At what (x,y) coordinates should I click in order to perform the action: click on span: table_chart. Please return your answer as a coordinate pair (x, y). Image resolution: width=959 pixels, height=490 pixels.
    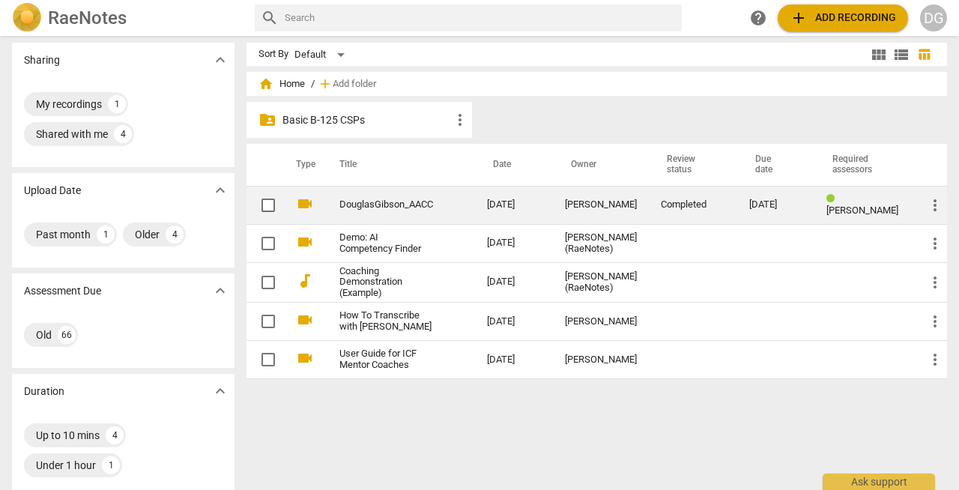
    Looking at the image, I should click on (924, 54).